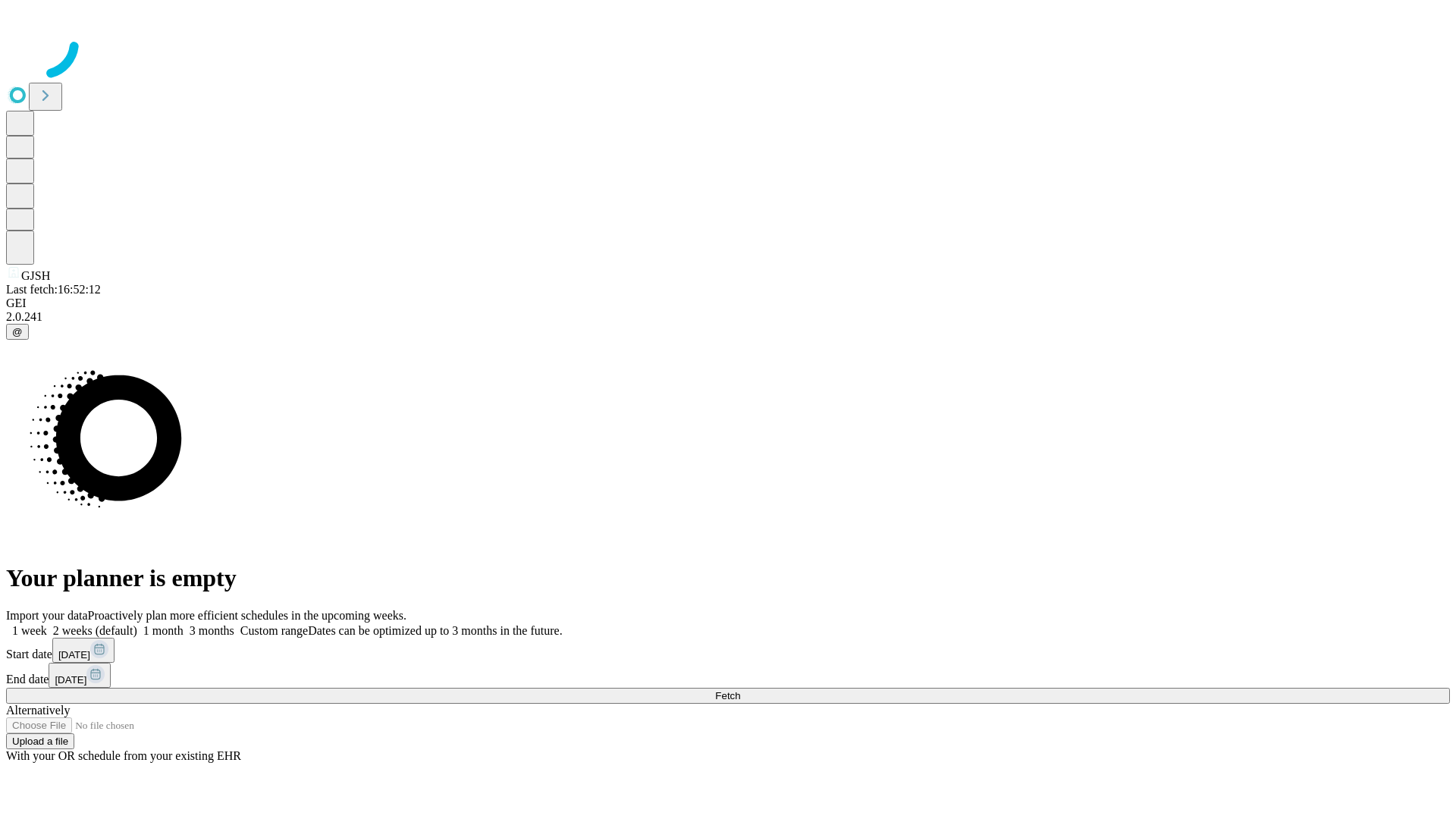 The height and width of the screenshot is (819, 1456). Describe the element at coordinates (212, 631) in the screenshot. I see `span: 3 months` at that location.